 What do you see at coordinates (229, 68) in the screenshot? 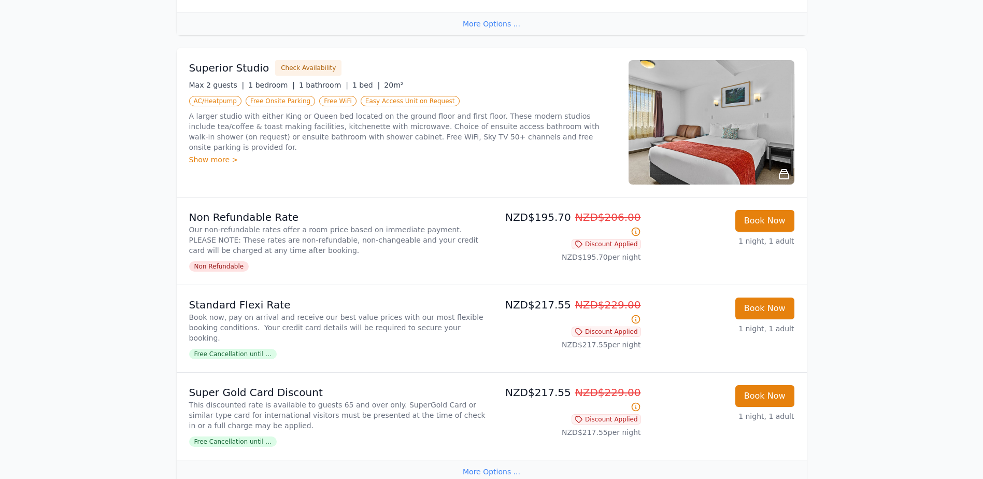
I see `h3: Superior Studio` at bounding box center [229, 68].